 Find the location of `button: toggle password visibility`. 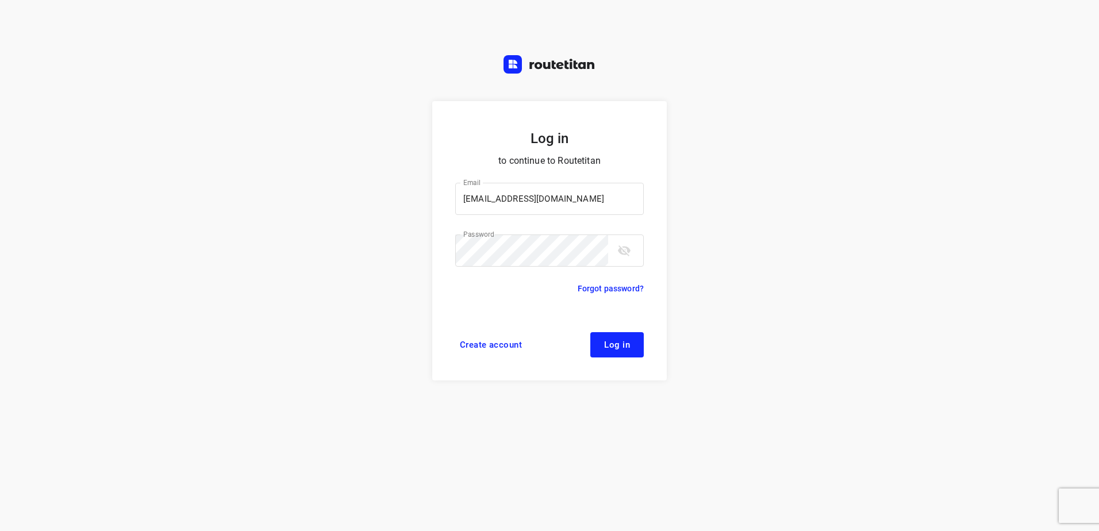

button: toggle password visibility is located at coordinates (624, 250).